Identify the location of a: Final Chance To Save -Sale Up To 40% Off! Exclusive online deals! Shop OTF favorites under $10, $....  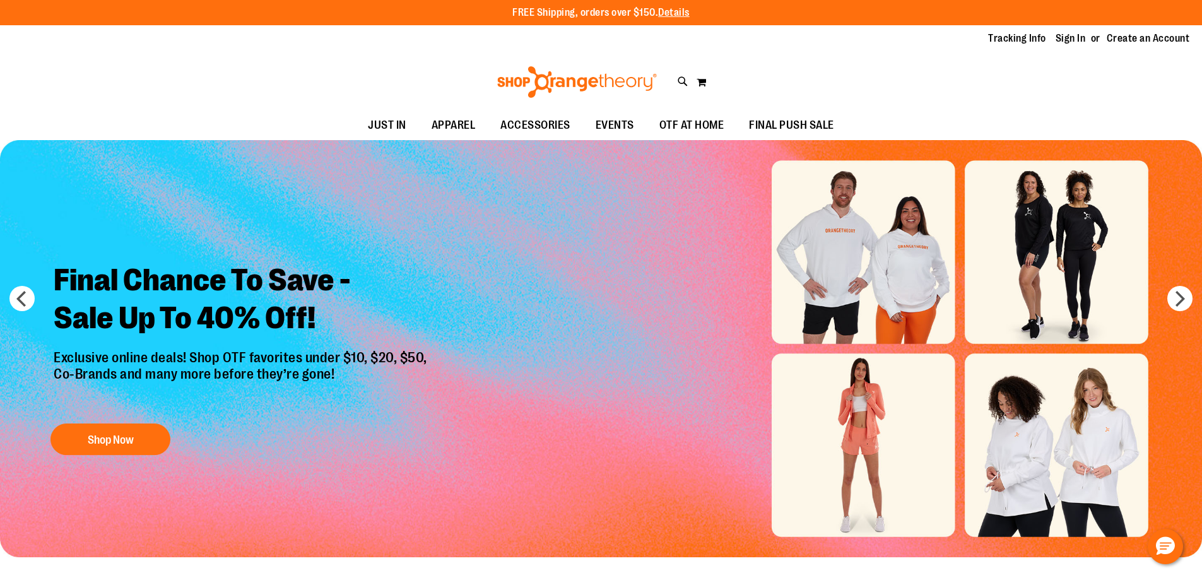
(242, 356).